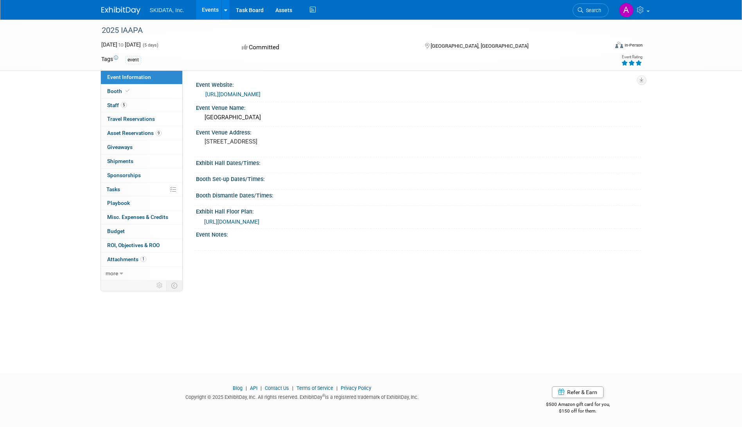 This screenshot has height=427, width=742. Describe the element at coordinates (142, 91) in the screenshot. I see `a: Booth` at that location.